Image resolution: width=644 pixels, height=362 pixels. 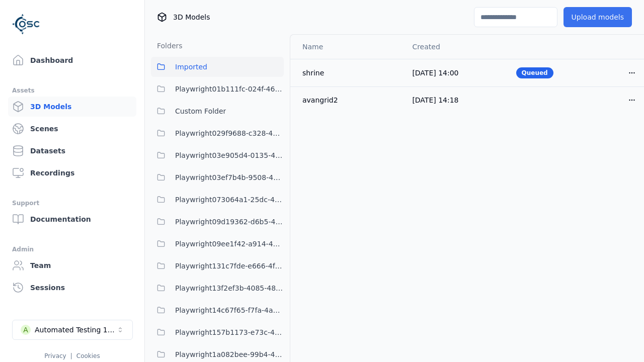 What do you see at coordinates (26, 24) in the screenshot?
I see `img: Logo` at bounding box center [26, 24].